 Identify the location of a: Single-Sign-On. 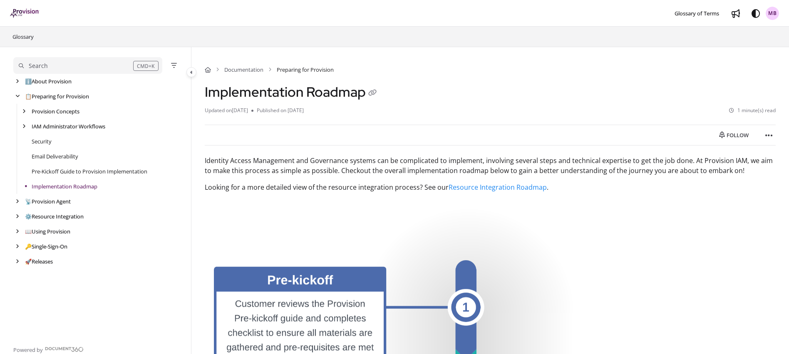
(46, 246).